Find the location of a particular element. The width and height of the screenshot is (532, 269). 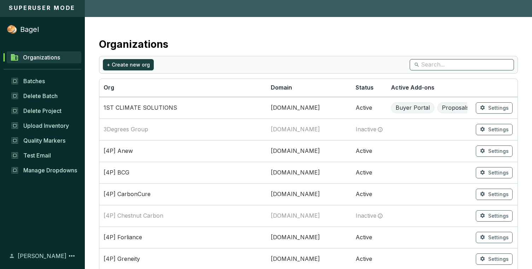

td: 3degrees.com is located at coordinates (309, 129).